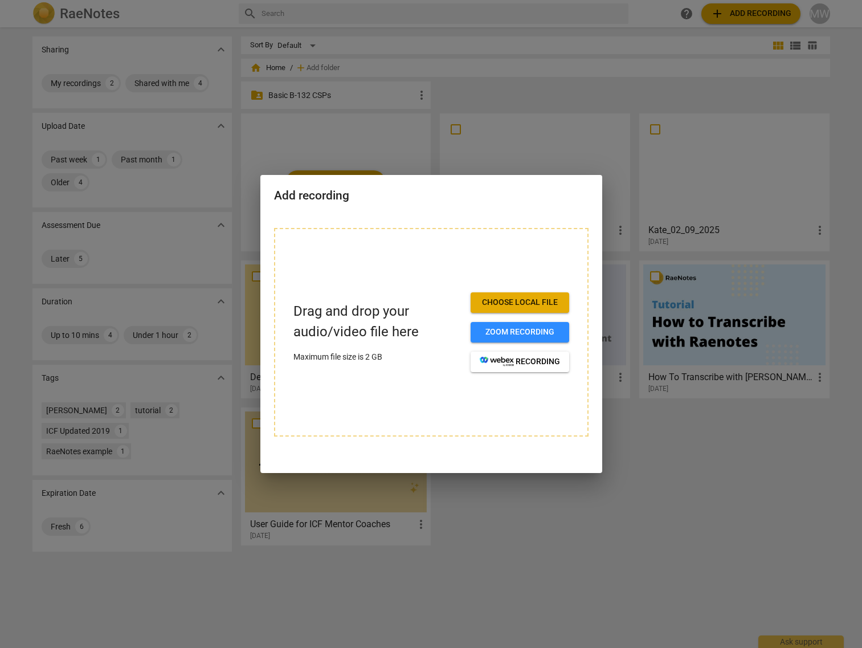  What do you see at coordinates (377, 321) in the screenshot?
I see `p: Drag and drop your audio/video file here` at bounding box center [377, 321].